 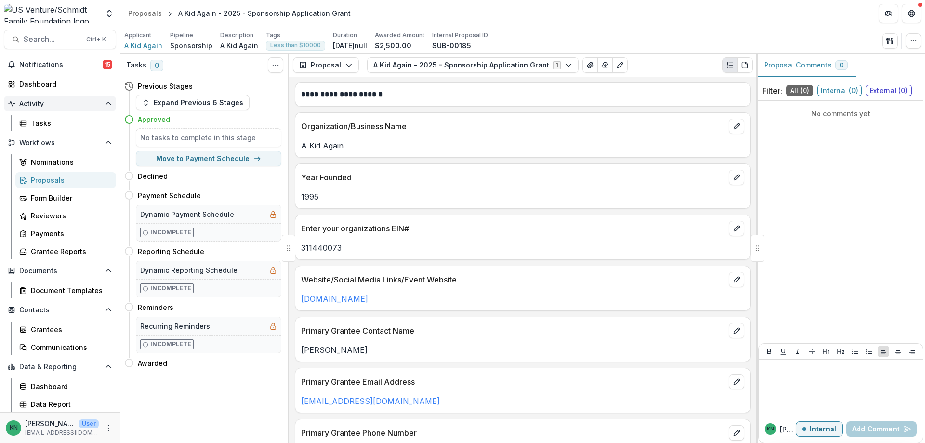 I want to click on p: 311440073, so click(x=523, y=248).